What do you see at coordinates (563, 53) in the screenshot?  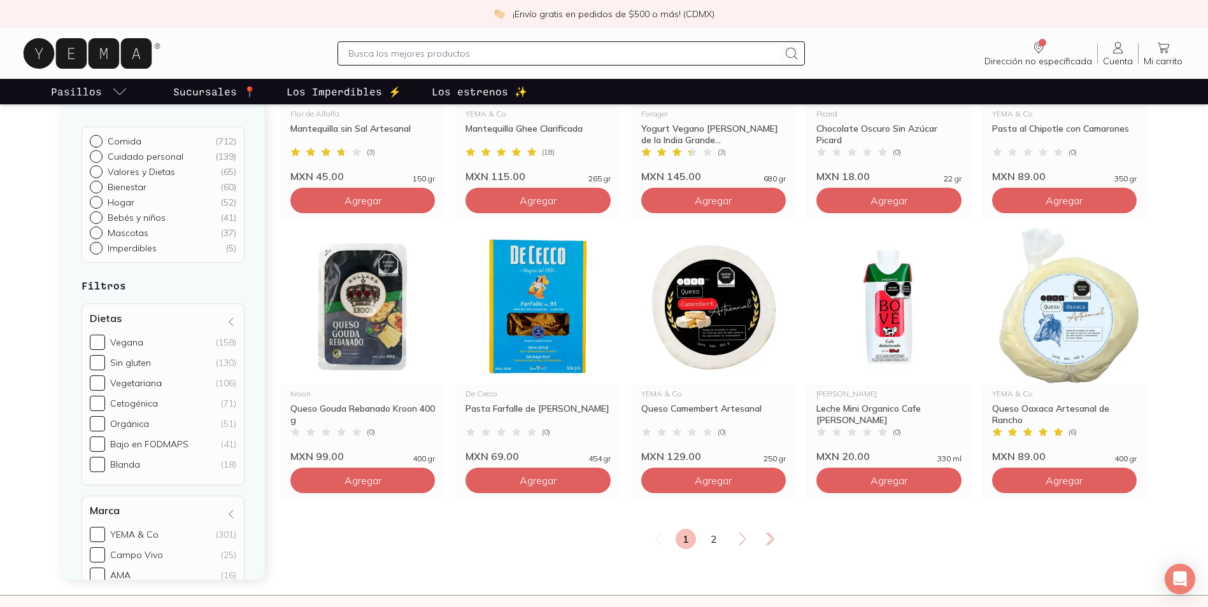 I see `input: Busca los mejores productos` at bounding box center [563, 53].